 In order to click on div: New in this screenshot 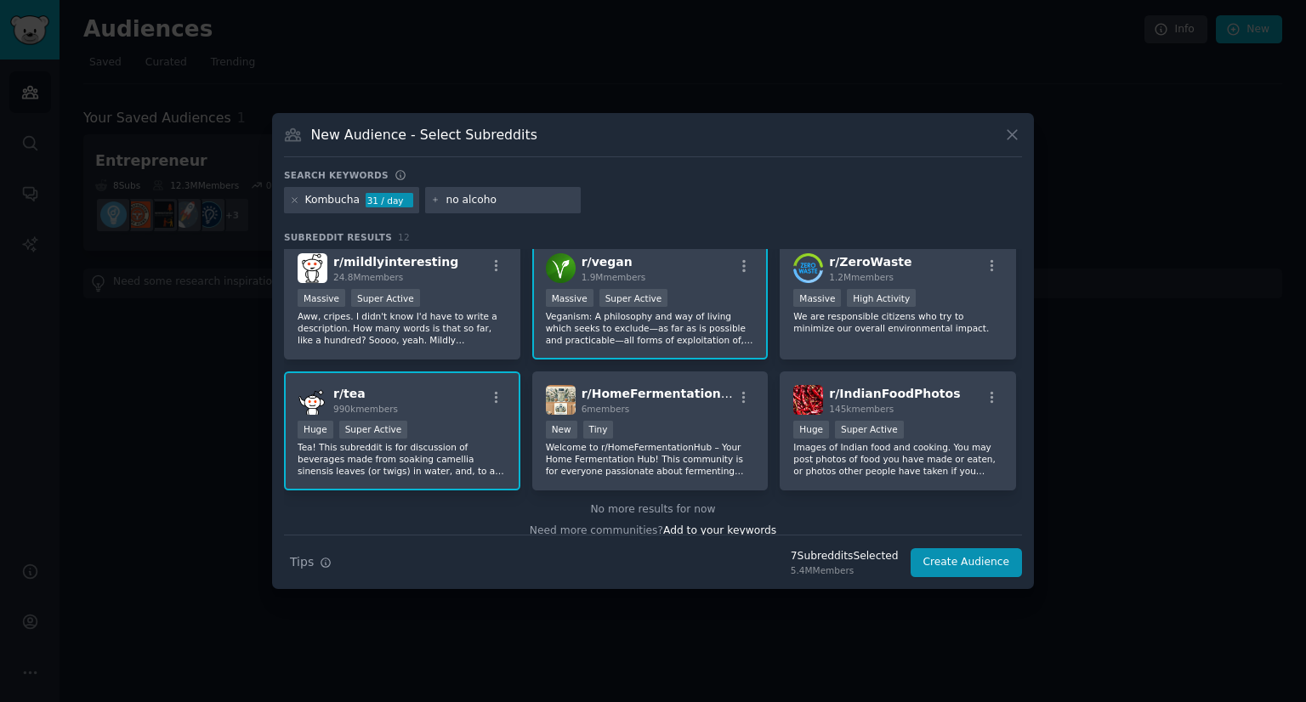, I will do `click(561, 429)`.